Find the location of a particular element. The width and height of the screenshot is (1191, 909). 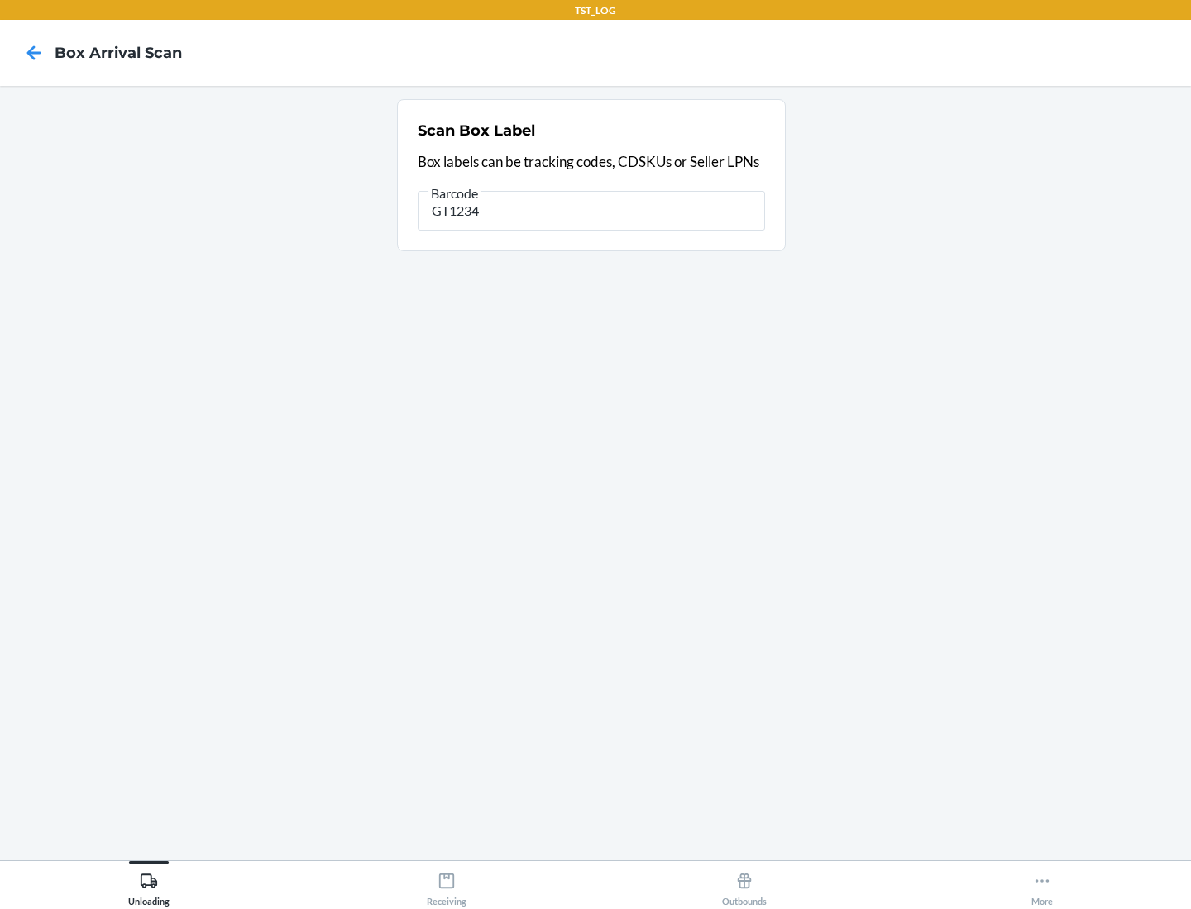

button: More is located at coordinates (1042, 884).